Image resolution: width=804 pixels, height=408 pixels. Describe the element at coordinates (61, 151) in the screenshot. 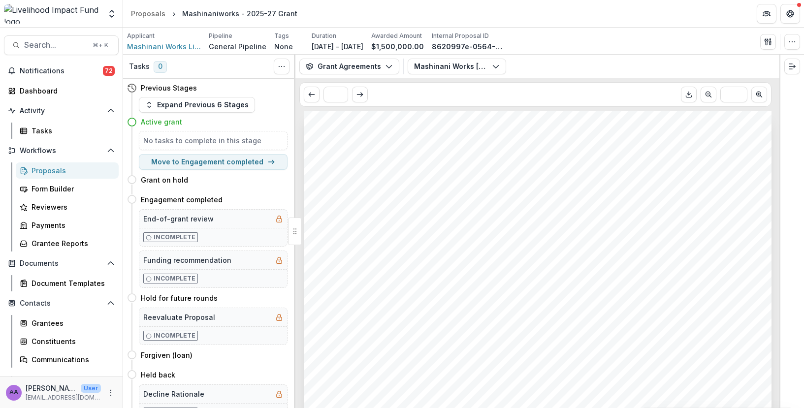

I see `button: Open Workflows` at that location.